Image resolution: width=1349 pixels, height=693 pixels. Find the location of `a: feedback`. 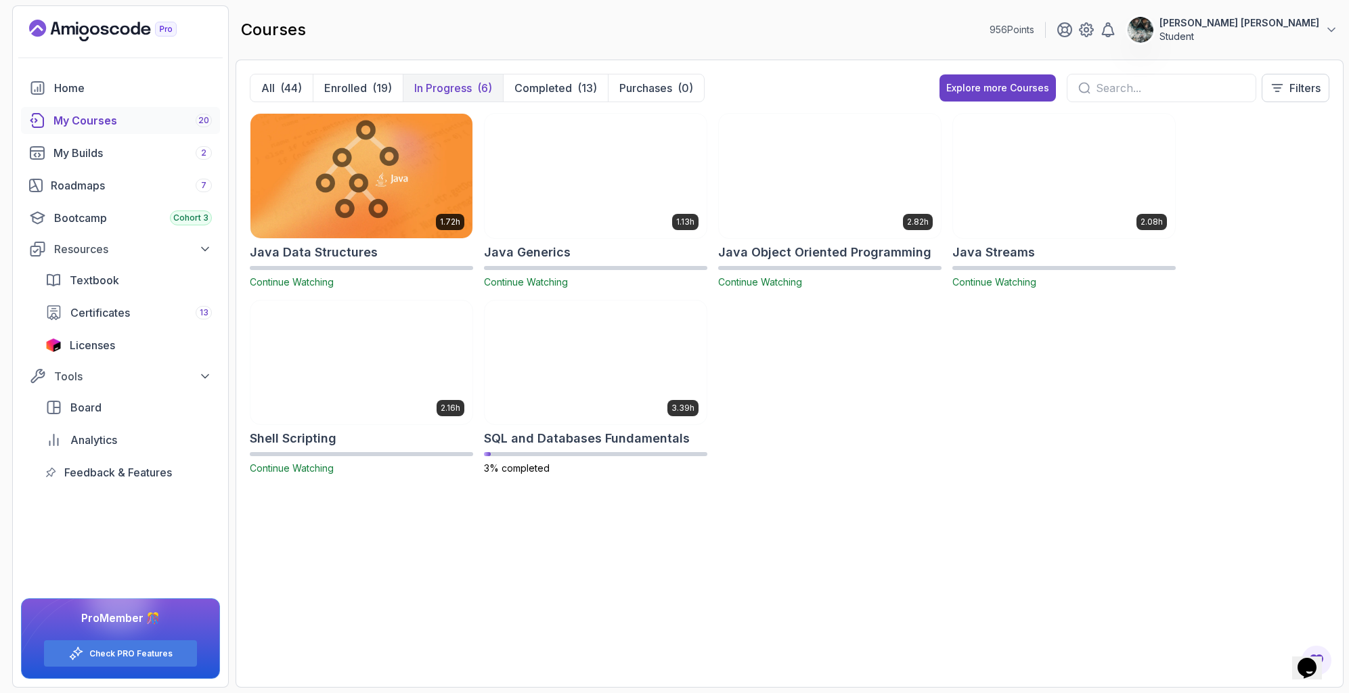

a: feedback is located at coordinates (129, 472).